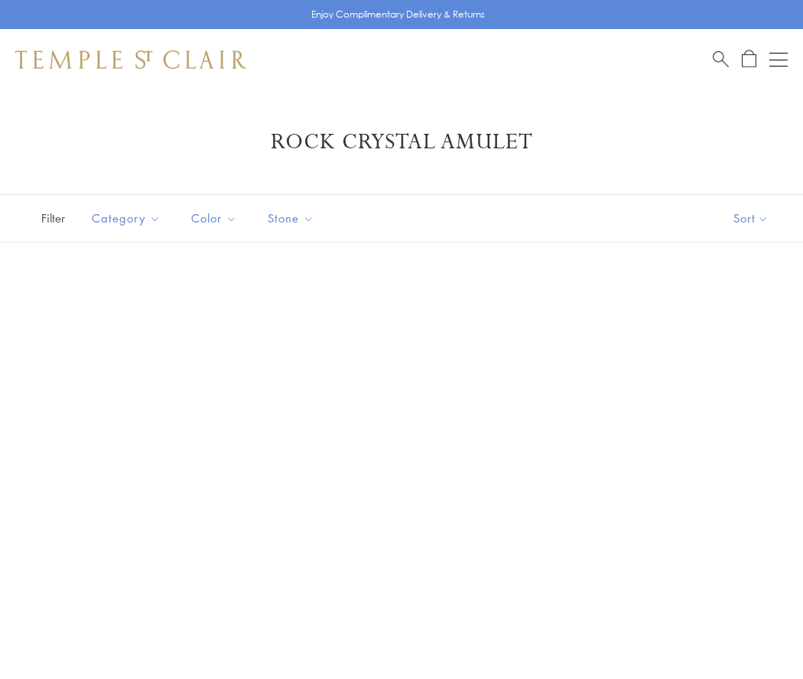  Describe the element at coordinates (751, 218) in the screenshot. I see `button: Show sort by` at that location.